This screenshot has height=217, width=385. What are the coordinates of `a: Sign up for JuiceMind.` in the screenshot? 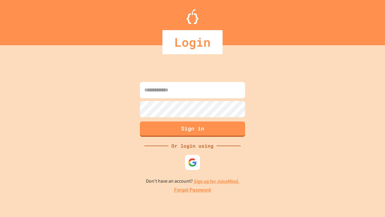 It's located at (217, 181).